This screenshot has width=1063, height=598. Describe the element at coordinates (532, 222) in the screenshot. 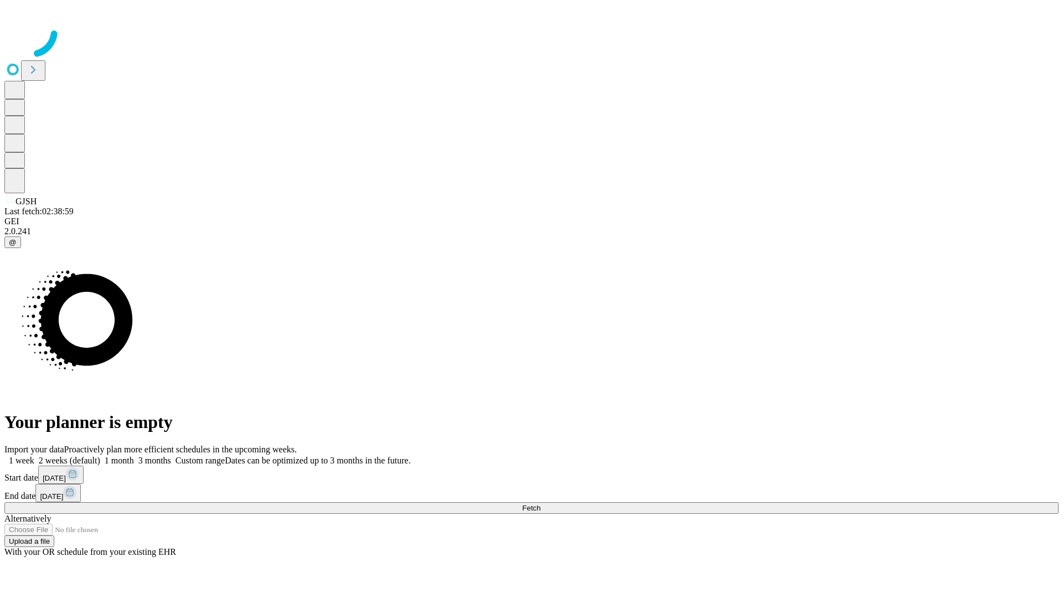

I see `div: GEI` at that location.